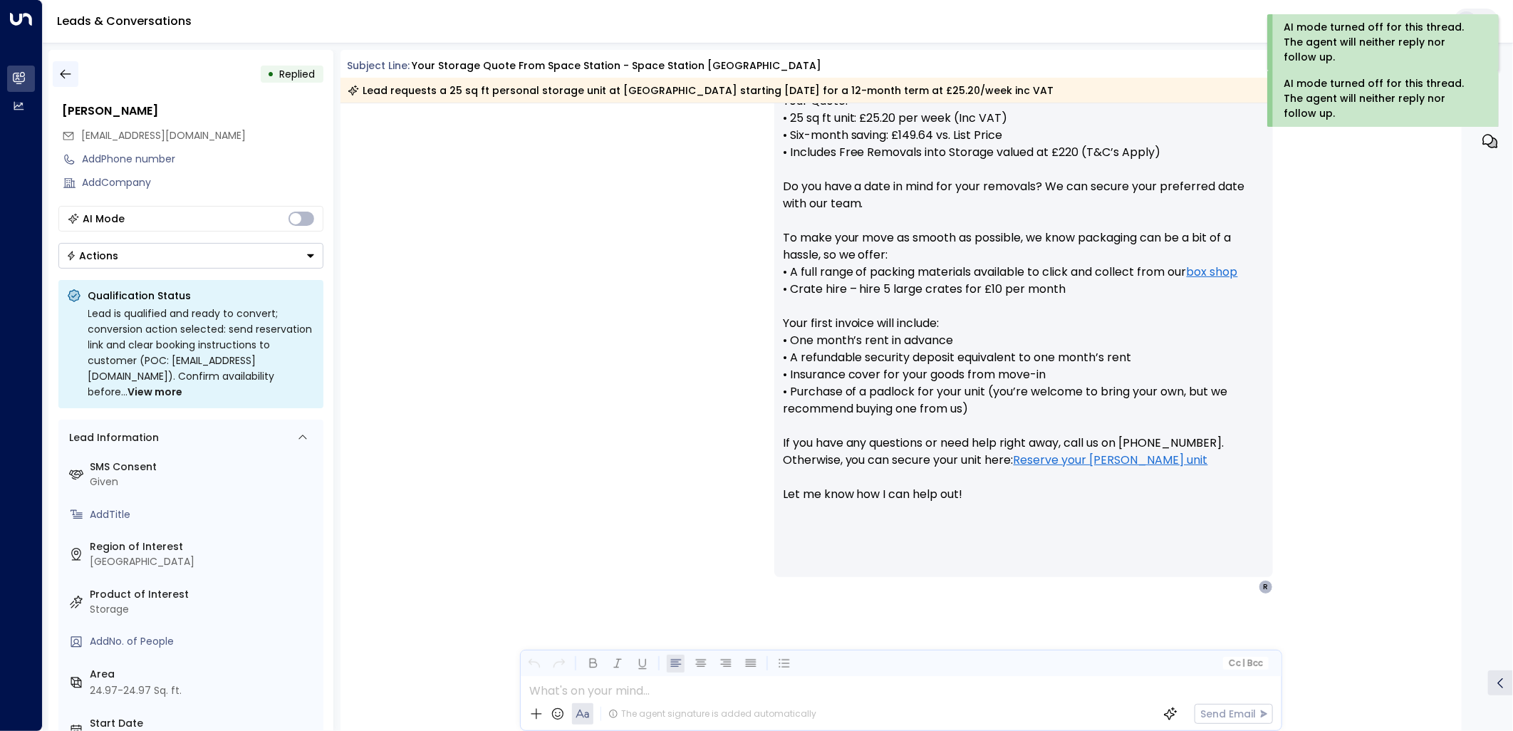 This screenshot has height=731, width=1513. What do you see at coordinates (298, 74) in the screenshot?
I see `span: Replied` at bounding box center [298, 74].